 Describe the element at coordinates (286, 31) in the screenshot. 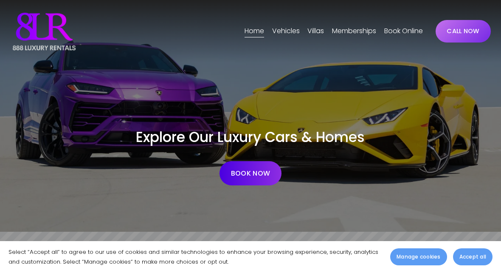

I see `span: Vehicles` at that location.